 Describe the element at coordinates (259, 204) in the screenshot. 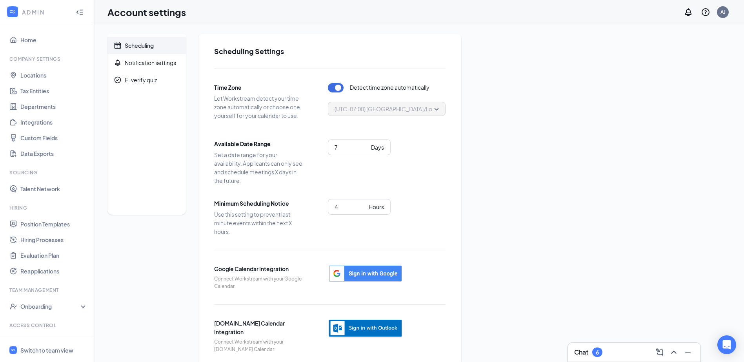

I see `span: Minimum Scheduling Notice` at that location.